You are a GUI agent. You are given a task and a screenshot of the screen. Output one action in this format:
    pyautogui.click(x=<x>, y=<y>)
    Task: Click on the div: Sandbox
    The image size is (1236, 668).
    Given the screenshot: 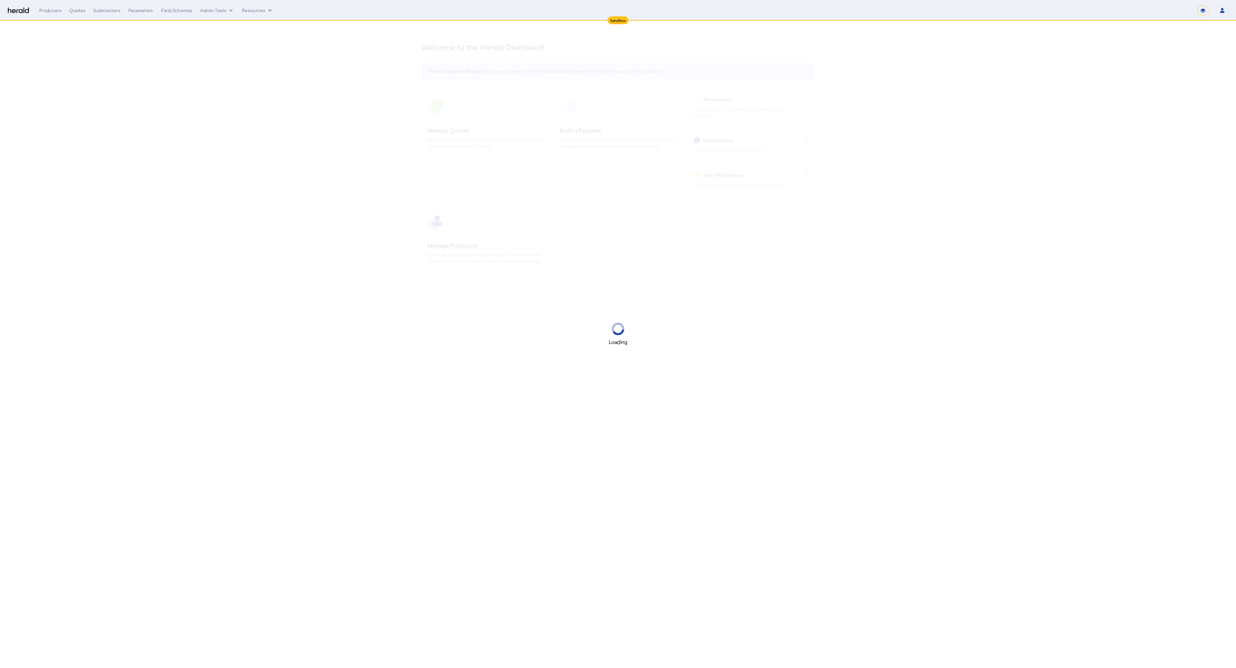 What is the action you would take?
    pyautogui.click(x=618, y=20)
    